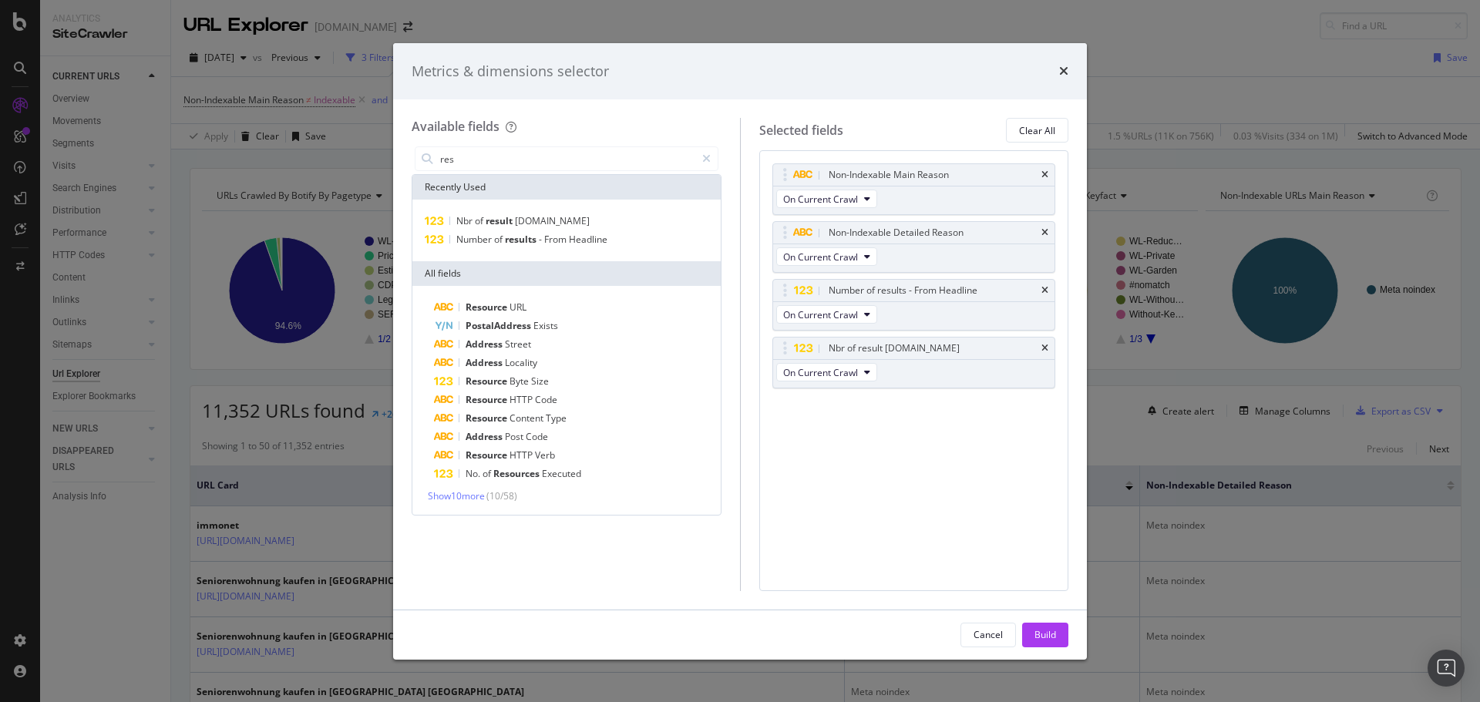  What do you see at coordinates (561, 473) in the screenshot?
I see `span: Executed` at bounding box center [561, 473].